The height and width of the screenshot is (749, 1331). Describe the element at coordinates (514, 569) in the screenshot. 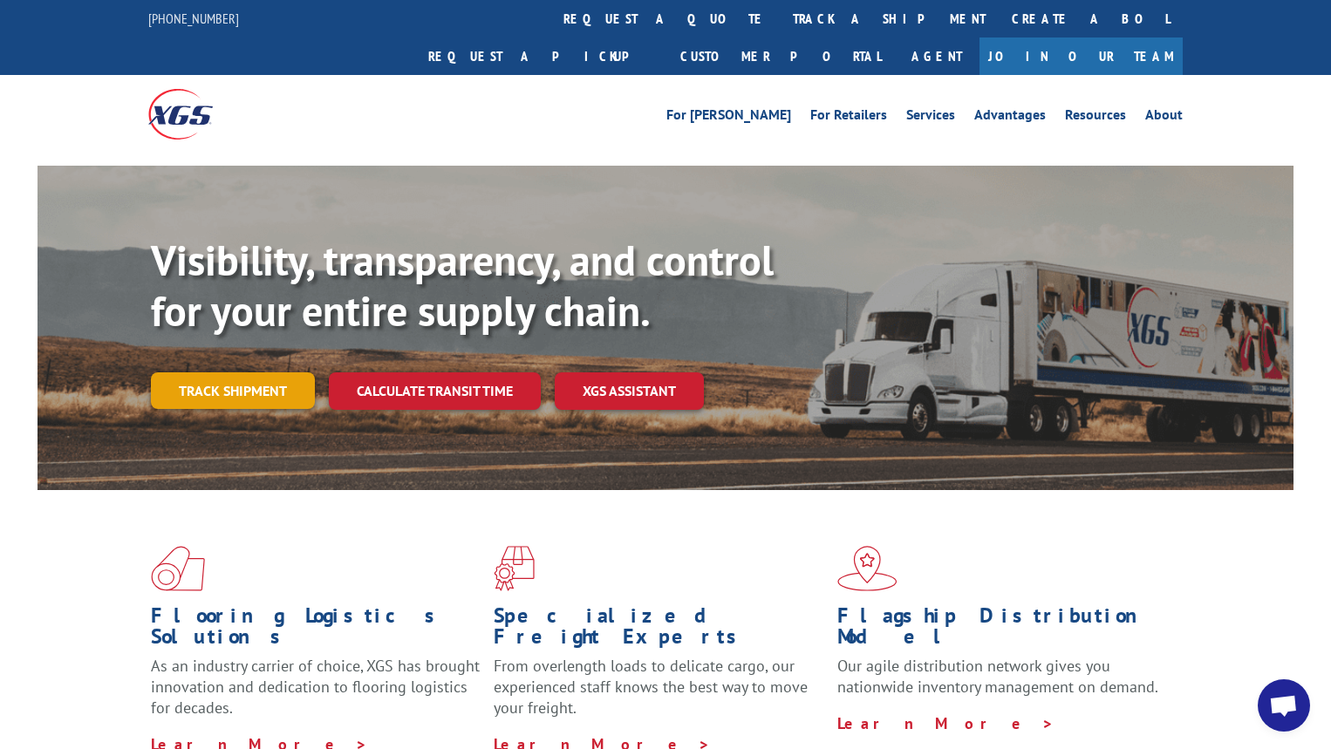

I see `img: xgs-icon-focused-on-flooring-red` at that location.